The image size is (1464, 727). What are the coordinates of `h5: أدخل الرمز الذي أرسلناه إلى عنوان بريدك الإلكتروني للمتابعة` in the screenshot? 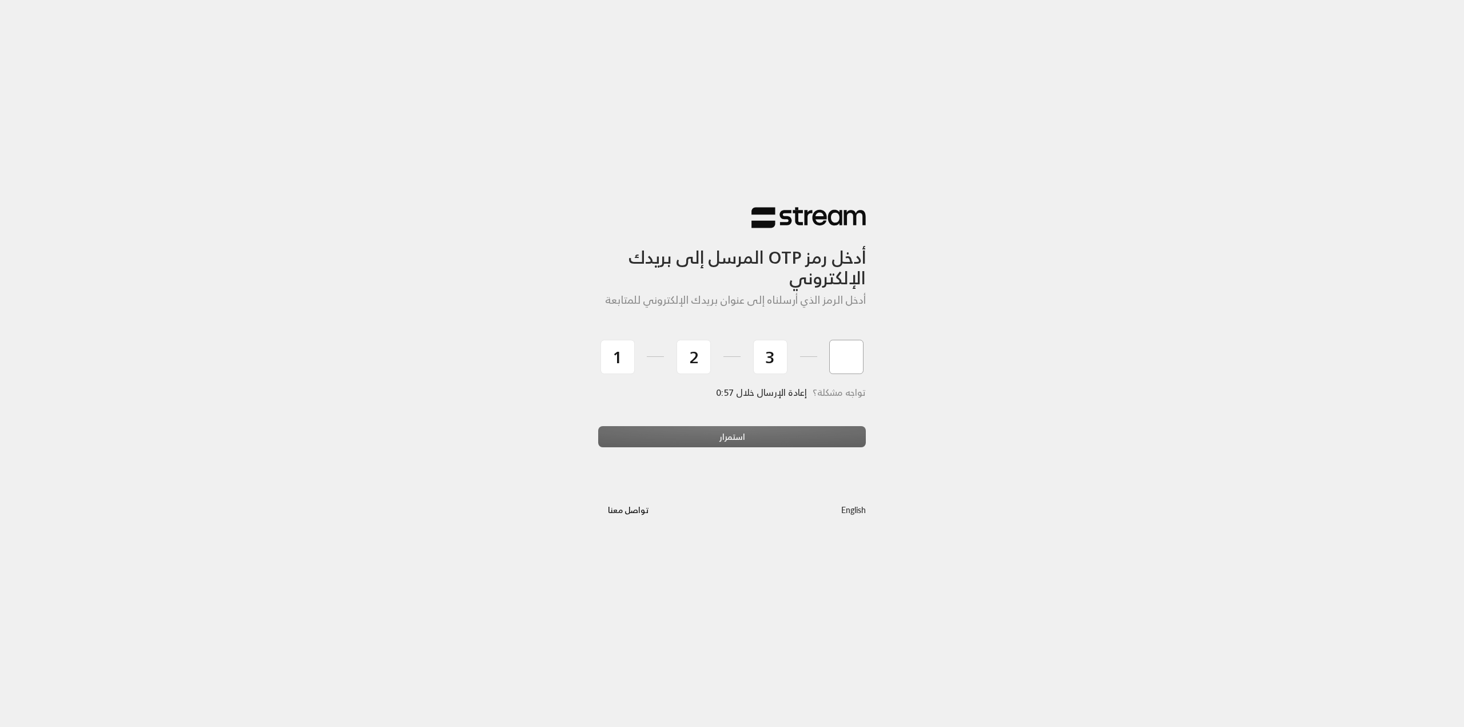 It's located at (732, 300).